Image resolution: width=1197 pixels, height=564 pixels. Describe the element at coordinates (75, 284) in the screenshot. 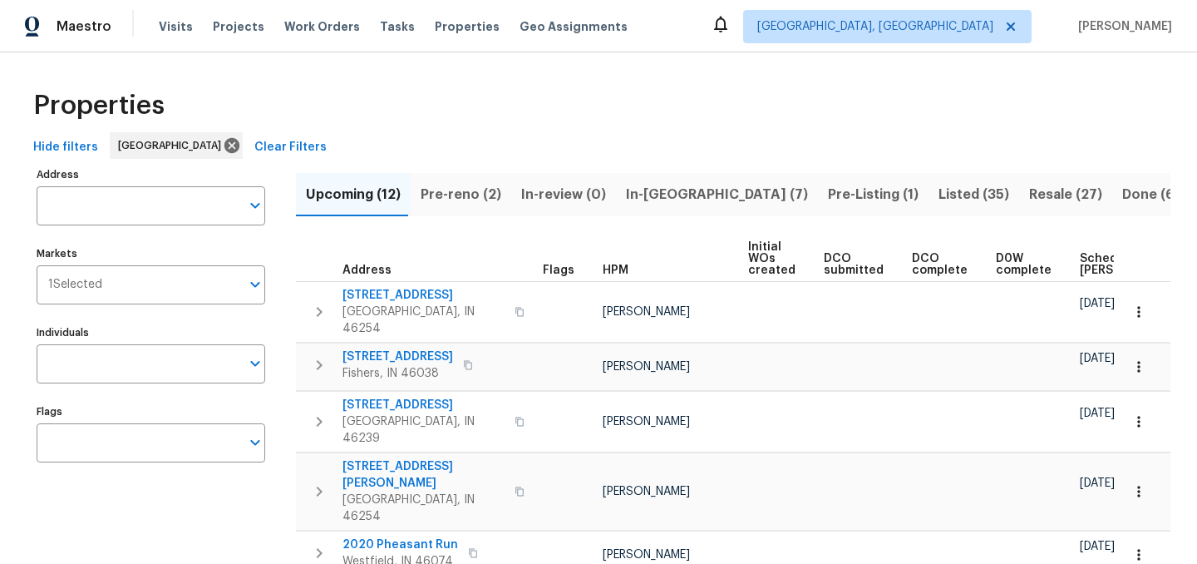

I see `span: 1 Selected` at that location.